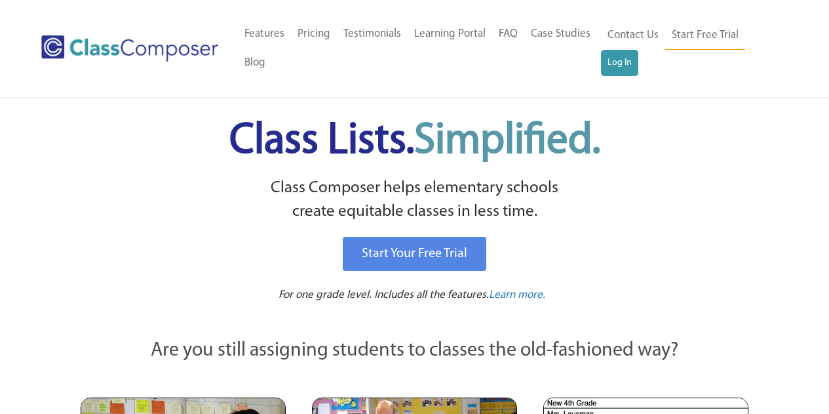 This screenshot has height=414, width=829. I want to click on a: Features, so click(264, 34).